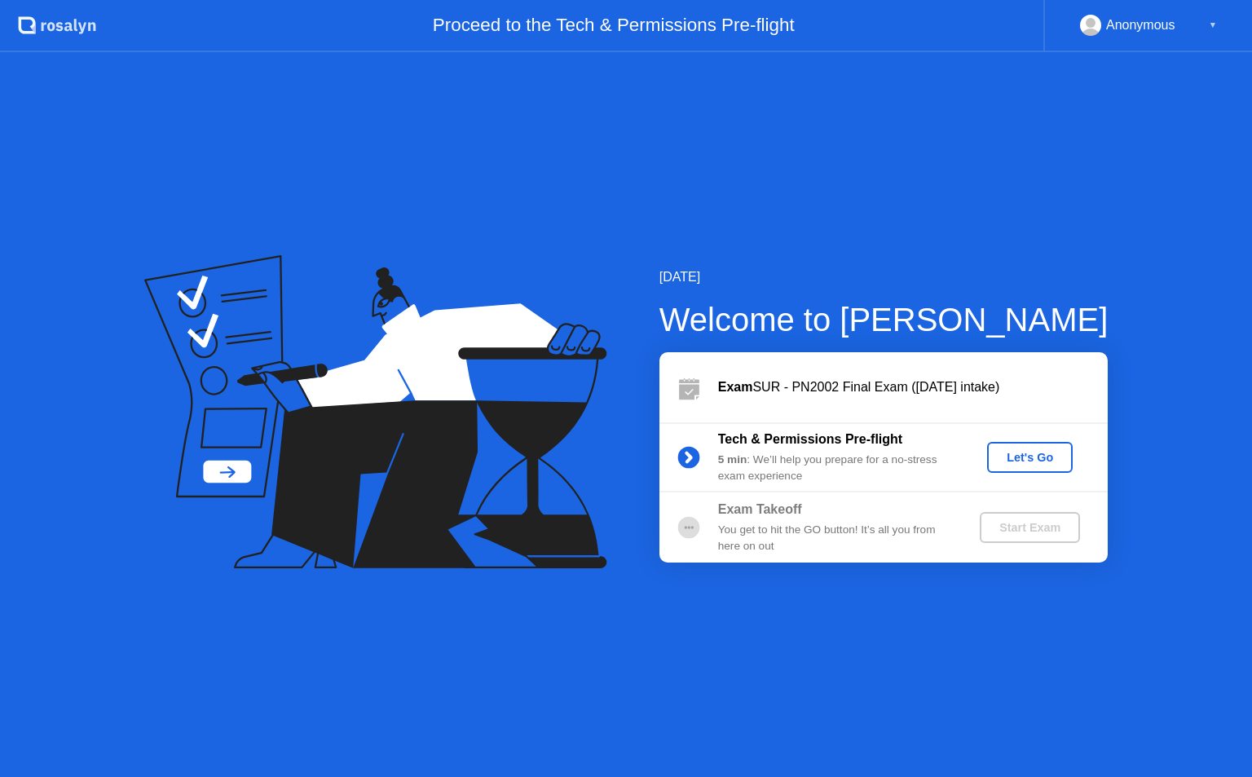 The image size is (1252, 777). What do you see at coordinates (1029, 457) in the screenshot?
I see `button: Let's Go` at bounding box center [1029, 457].